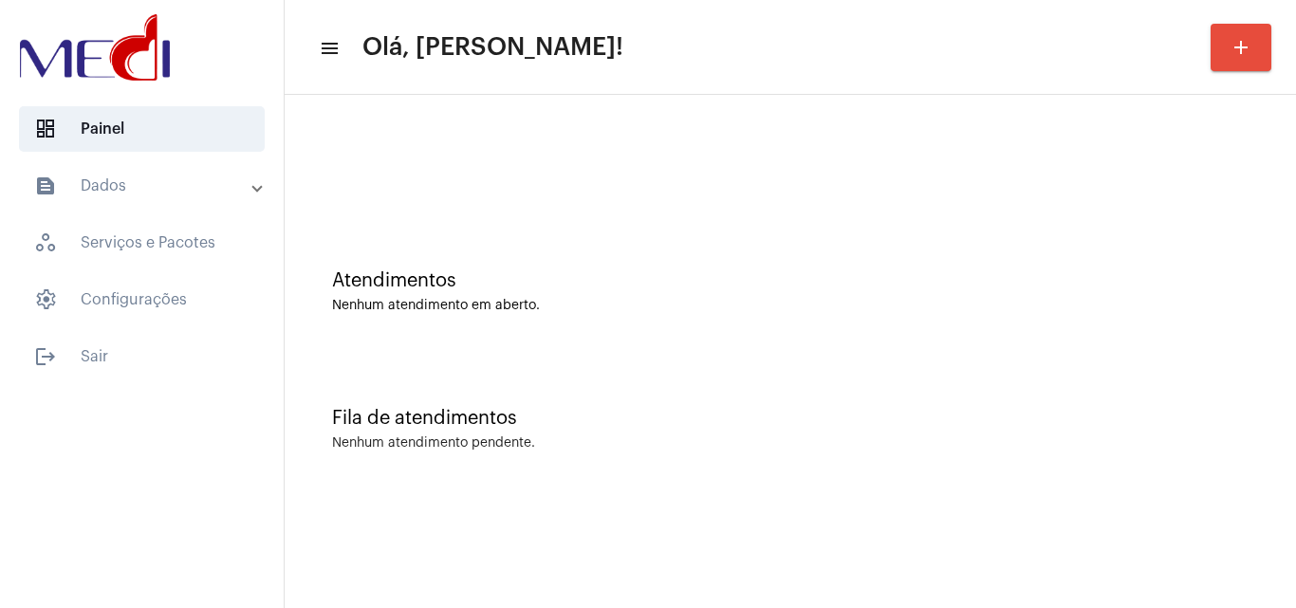 The image size is (1296, 608). What do you see at coordinates (95, 47) in the screenshot?
I see `img: d3a1b5fa-500b-b90f-5a1c-719c20e9830b.png` at bounding box center [95, 47].